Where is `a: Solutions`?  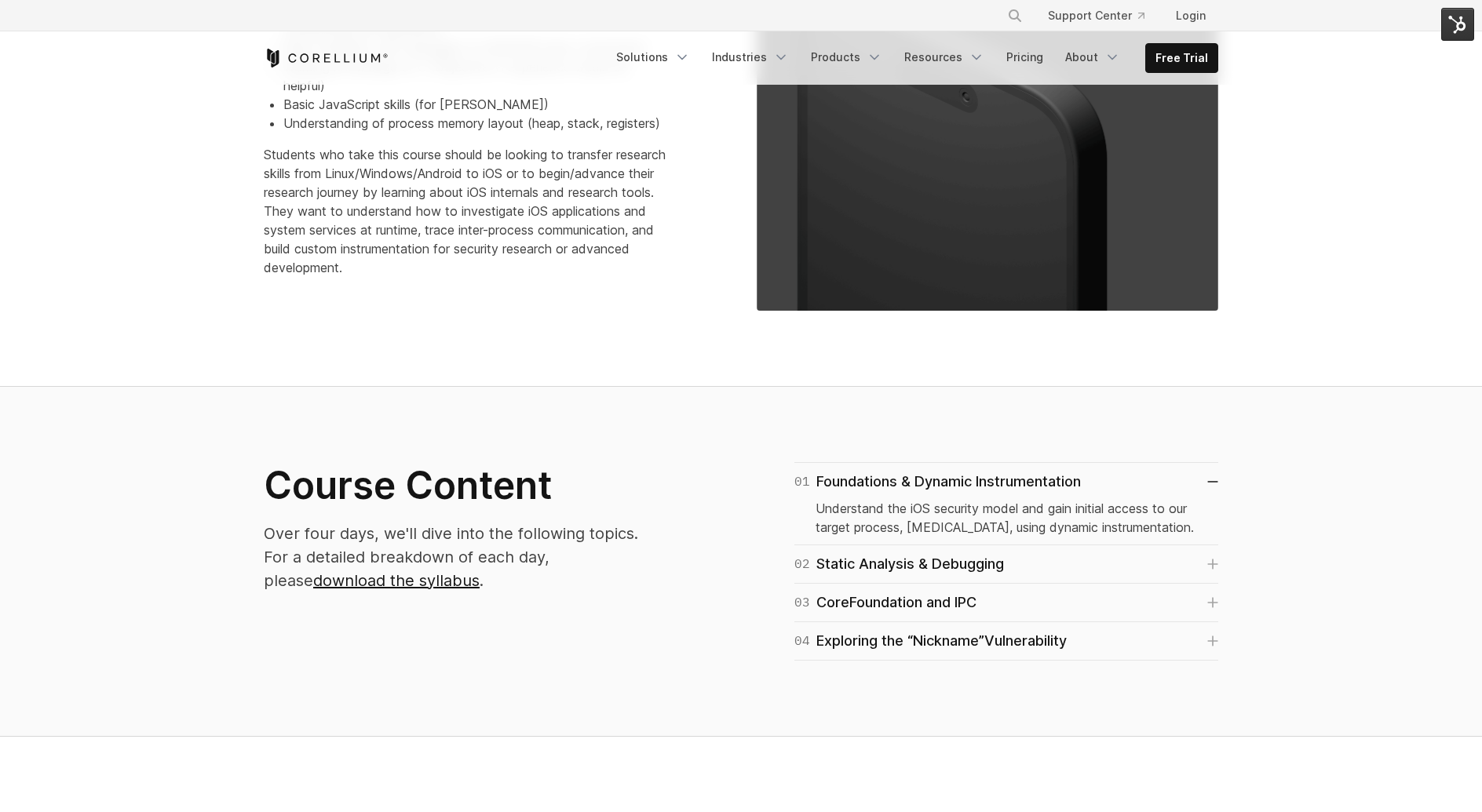
a: Solutions is located at coordinates (653, 57).